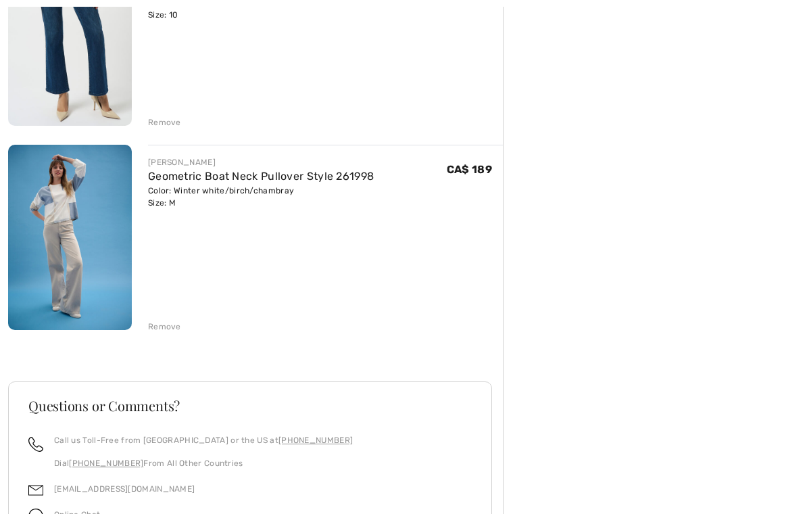 Image resolution: width=807 pixels, height=514 pixels. Describe the element at coordinates (261, 176) in the screenshot. I see `a: Geometric Boat Neck Pullover Style 261998` at that location.